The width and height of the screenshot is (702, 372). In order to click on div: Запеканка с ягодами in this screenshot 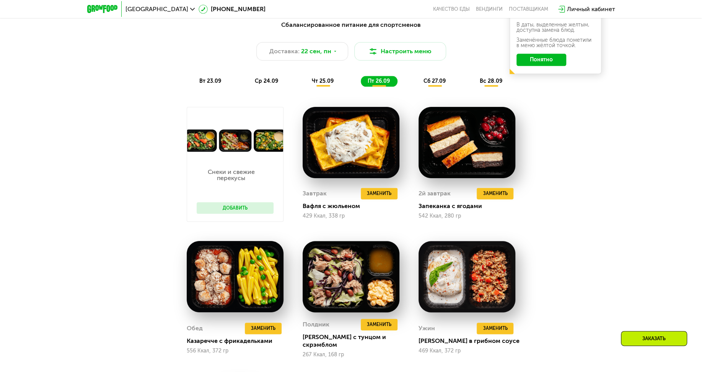, I will do `click(470, 206)`.